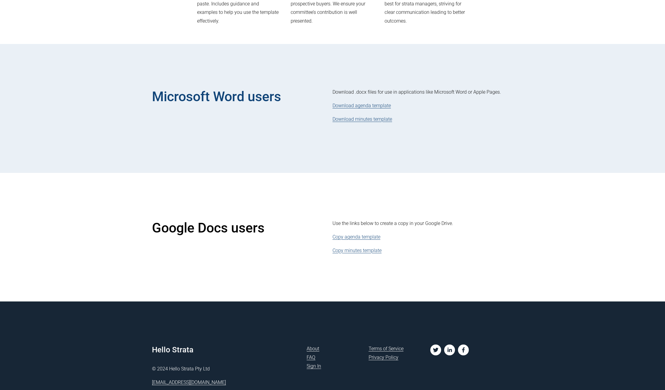 This screenshot has width=665, height=390. I want to click on a: facebook-unauth, so click(464, 350).